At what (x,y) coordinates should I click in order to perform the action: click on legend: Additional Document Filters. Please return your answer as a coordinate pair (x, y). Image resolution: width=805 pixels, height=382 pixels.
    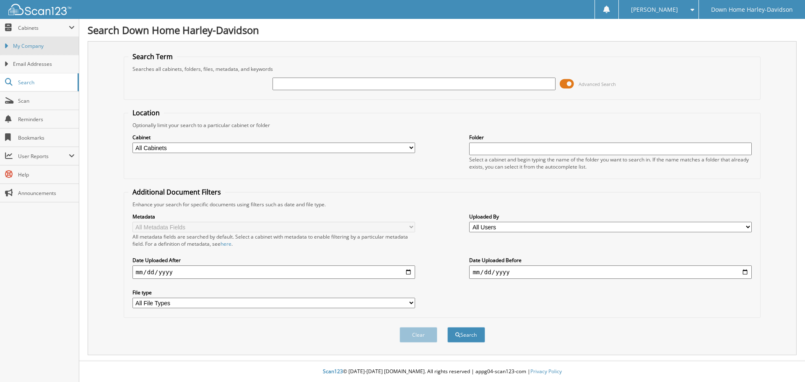
    Looking at the image, I should click on (176, 192).